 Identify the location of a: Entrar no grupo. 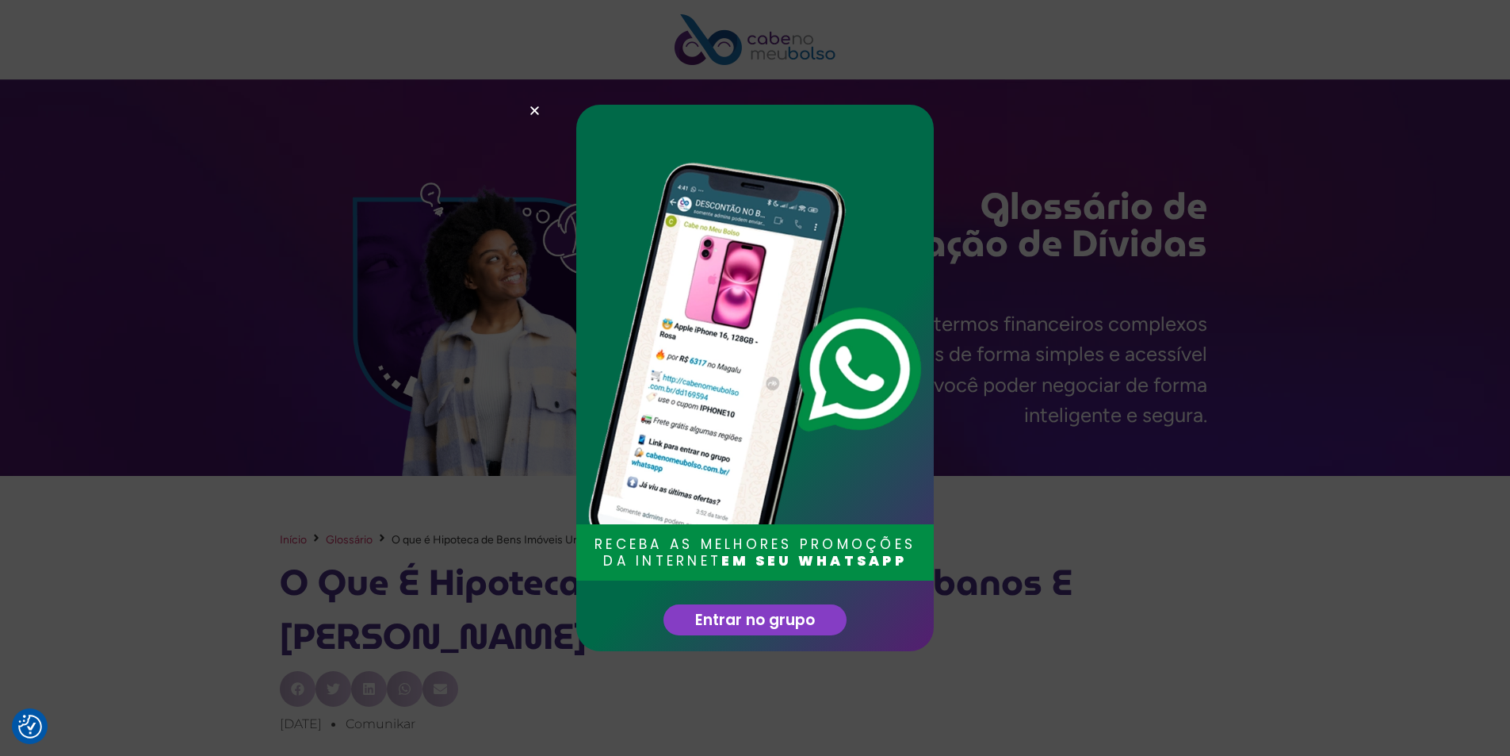
(755, 619).